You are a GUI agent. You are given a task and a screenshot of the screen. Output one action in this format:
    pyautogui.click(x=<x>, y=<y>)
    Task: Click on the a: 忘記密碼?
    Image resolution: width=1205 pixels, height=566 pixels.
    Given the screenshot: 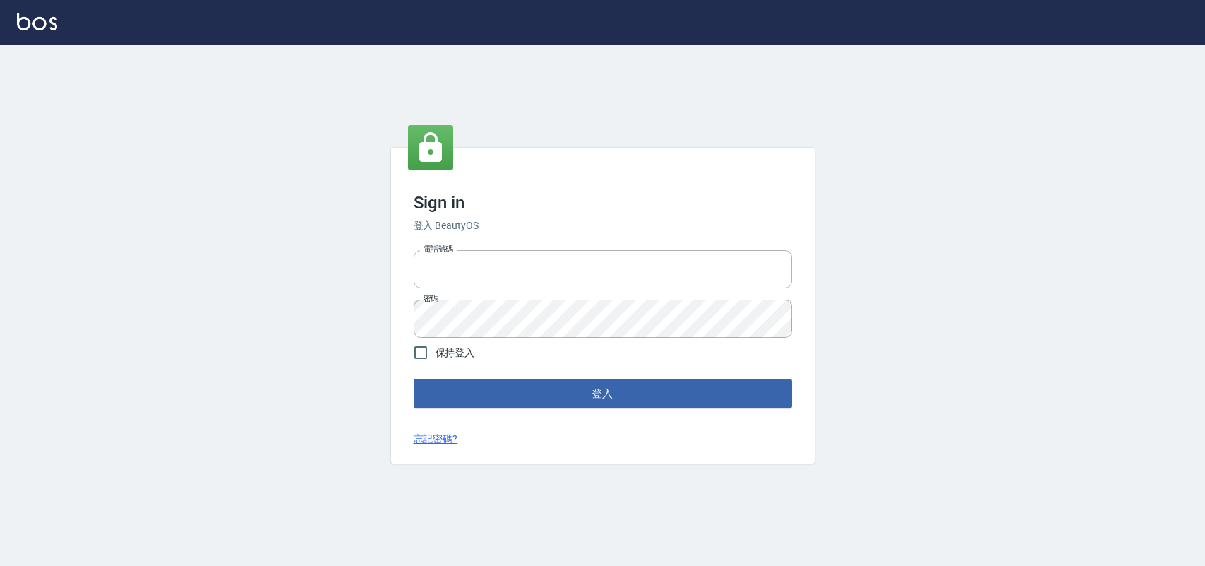 What is the action you would take?
    pyautogui.click(x=436, y=438)
    